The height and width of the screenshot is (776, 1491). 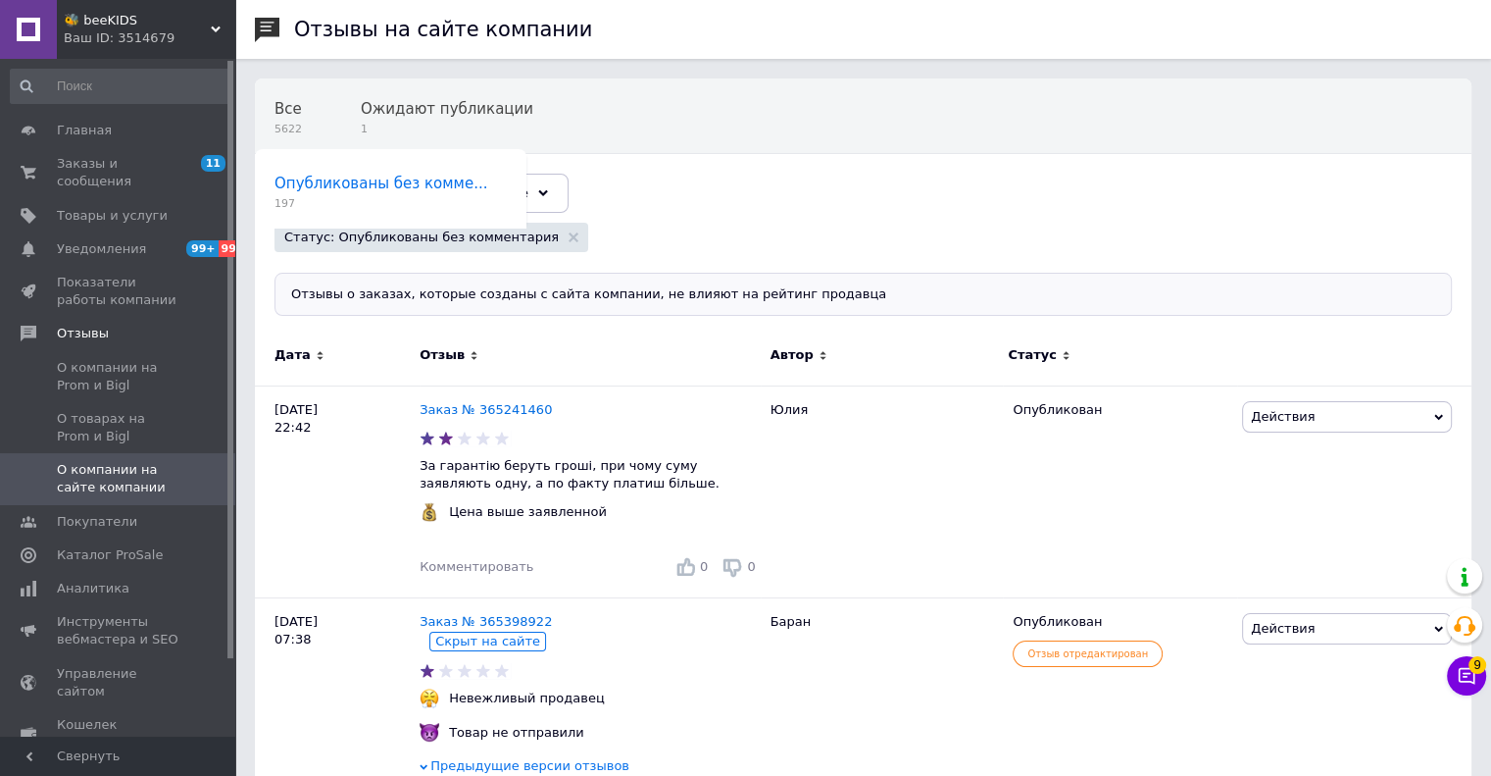 I want to click on span: Каталог ProSale, so click(x=110, y=555).